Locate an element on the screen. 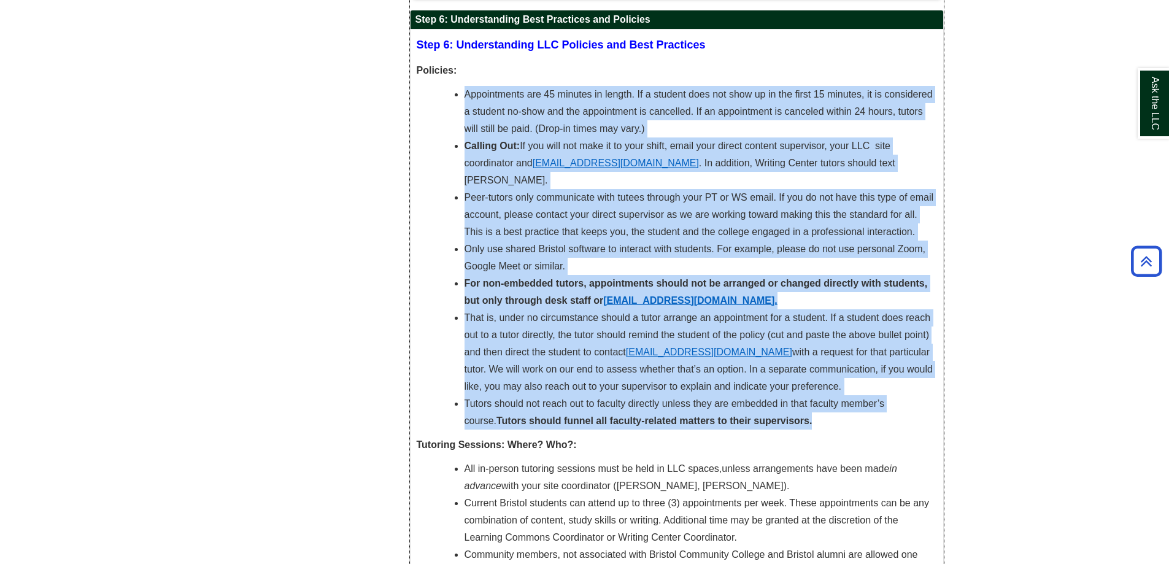 The image size is (1169, 564). span: Tutoring Sessions: Where? Who?: is located at coordinates (497, 444).